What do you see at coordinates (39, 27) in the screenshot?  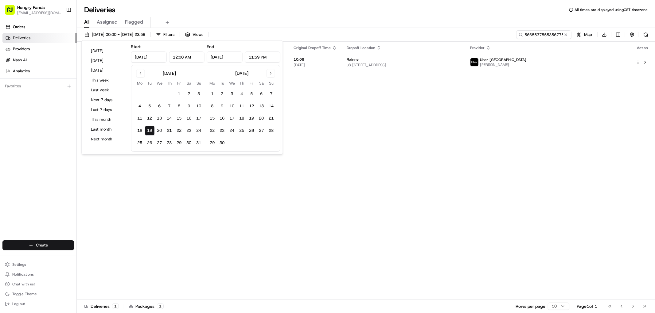 I see `a: Orders` at bounding box center [39, 27].